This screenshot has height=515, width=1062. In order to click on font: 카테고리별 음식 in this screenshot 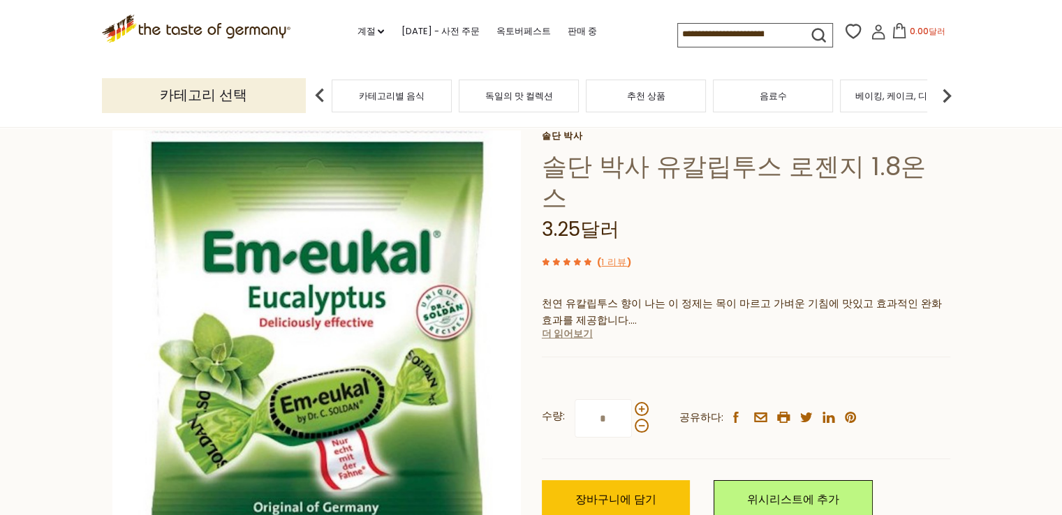, I will do `click(392, 96)`.